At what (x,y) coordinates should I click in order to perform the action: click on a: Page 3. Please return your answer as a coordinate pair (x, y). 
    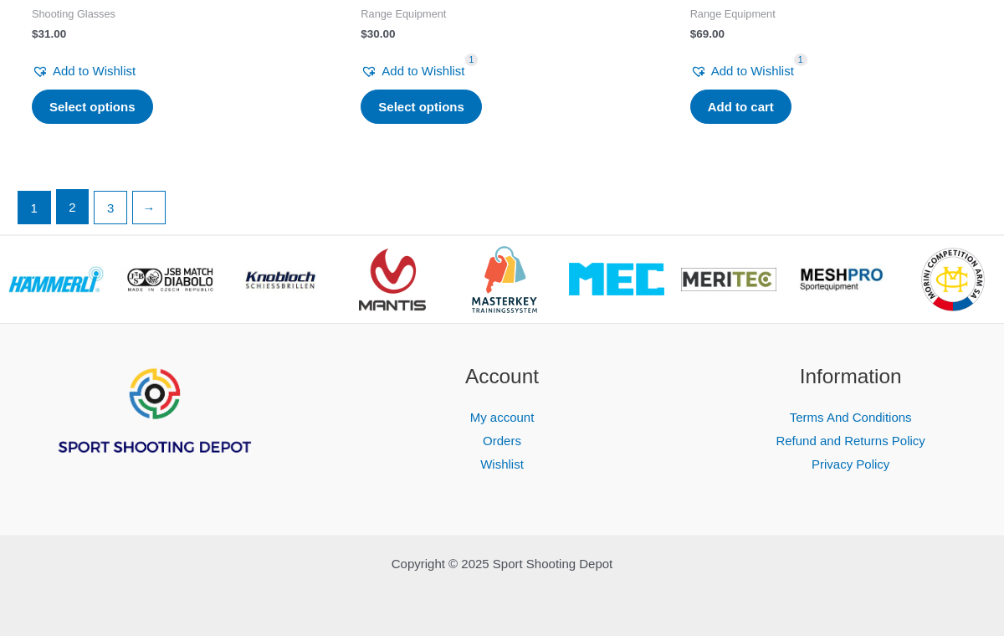
    Looking at the image, I should click on (110, 207).